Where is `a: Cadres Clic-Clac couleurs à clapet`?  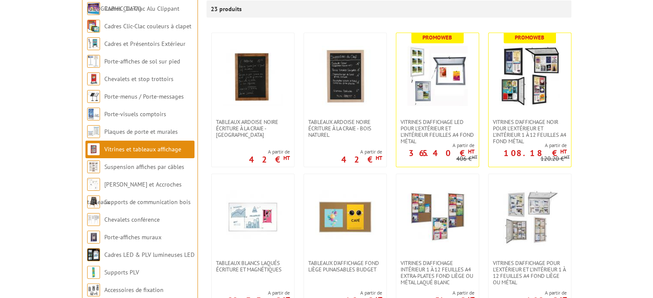 a: Cadres Clic-Clac couleurs à clapet is located at coordinates (148, 26).